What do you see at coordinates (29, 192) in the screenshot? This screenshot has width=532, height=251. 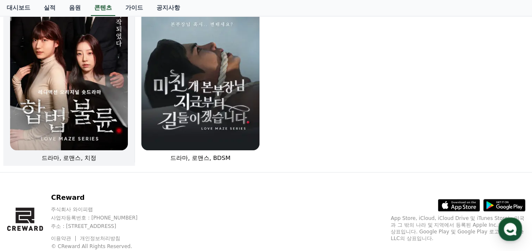 I see `a: 홈` at bounding box center [29, 192].